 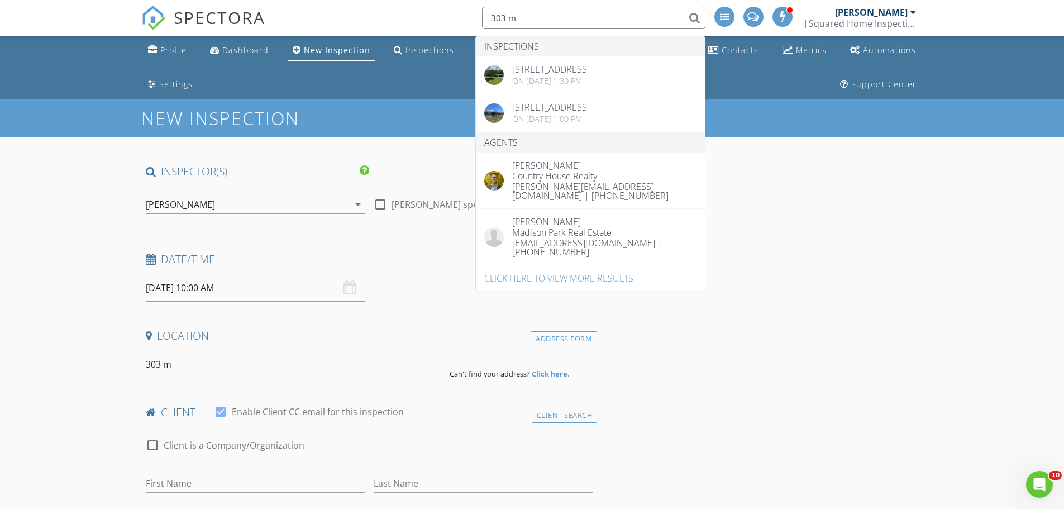 What do you see at coordinates (494, 113) in the screenshot?
I see `img: cover.jpg` at bounding box center [494, 113].